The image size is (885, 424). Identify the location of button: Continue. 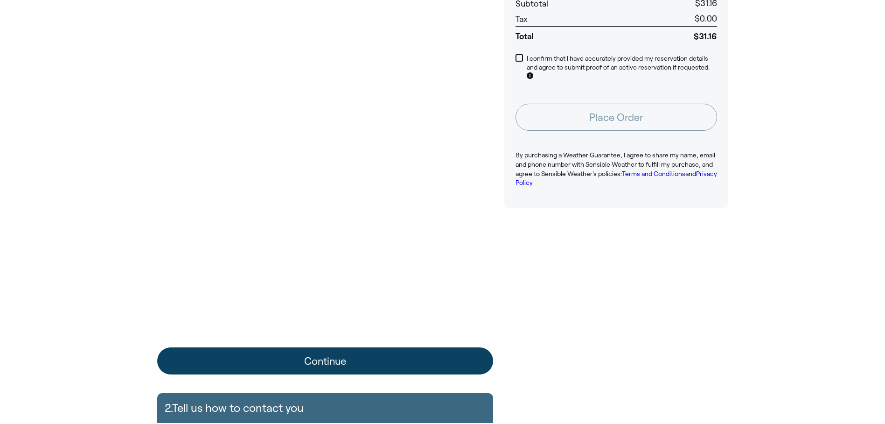
(325, 361).